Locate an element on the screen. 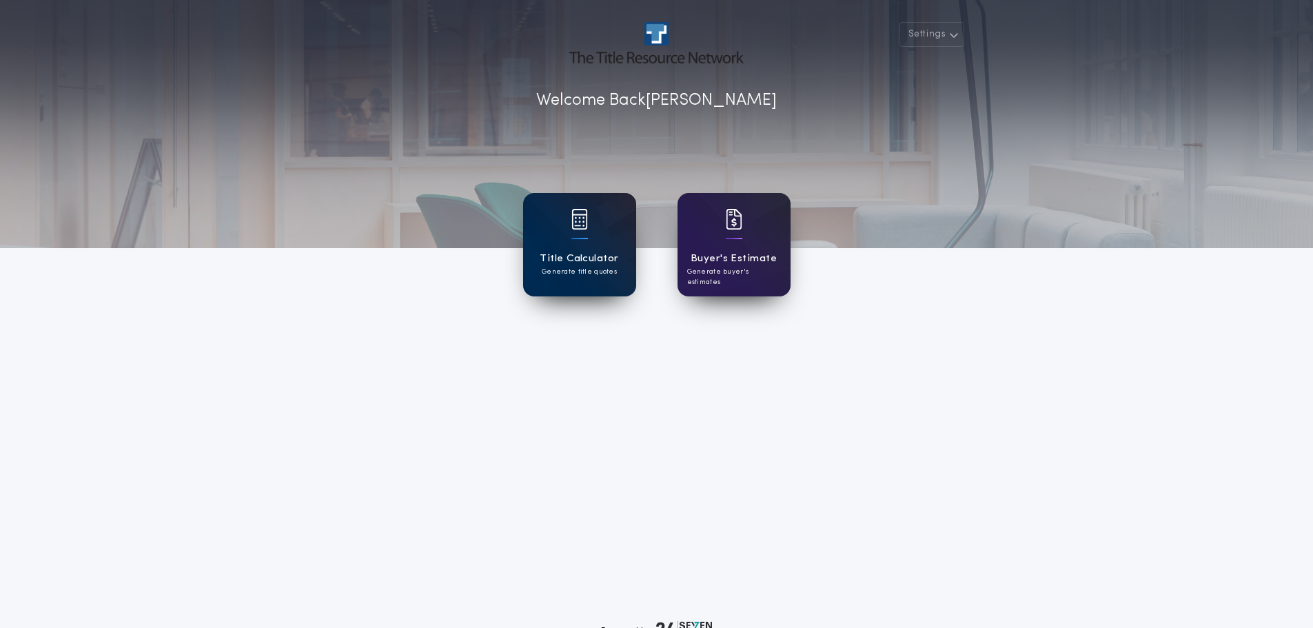 The height and width of the screenshot is (628, 1313). button: Settings is located at coordinates (932, 34).